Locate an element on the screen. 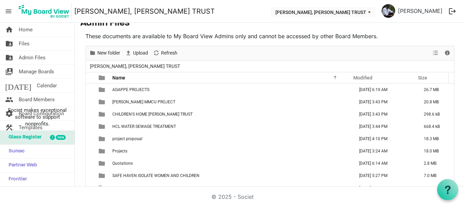  span: New folder is located at coordinates (109, 53).